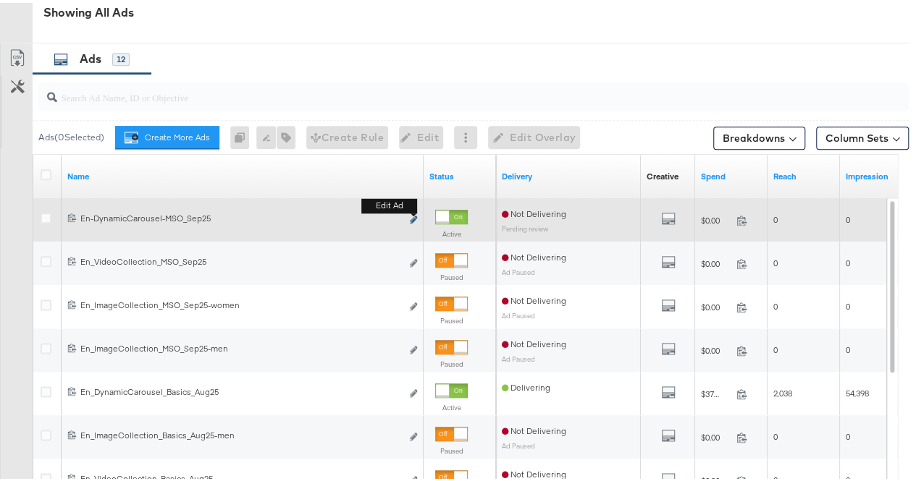 The height and width of the screenshot is (481, 916). Describe the element at coordinates (240, 389) in the screenshot. I see `div: En_DynamicCarousel_Basics_Aug25` at that location.